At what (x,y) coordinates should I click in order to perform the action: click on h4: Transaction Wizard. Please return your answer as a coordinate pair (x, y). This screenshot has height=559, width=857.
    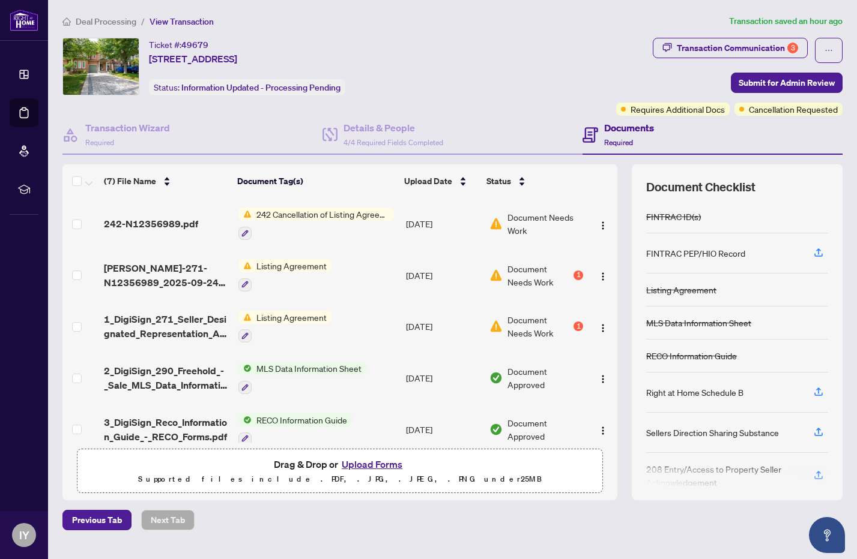
    Looking at the image, I should click on (127, 128).